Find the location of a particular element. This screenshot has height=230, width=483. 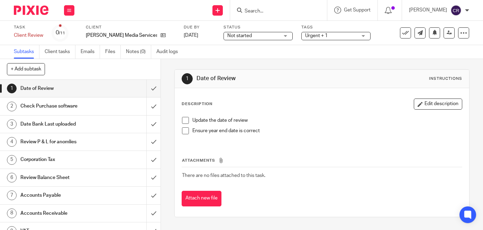

div: Instructions is located at coordinates (446, 79).